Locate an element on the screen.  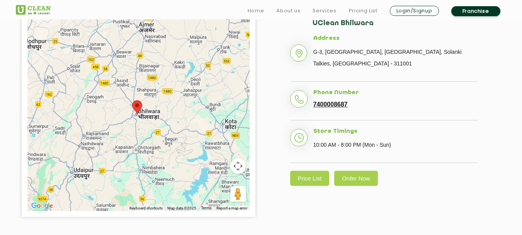
a: Franchise is located at coordinates (476, 11).